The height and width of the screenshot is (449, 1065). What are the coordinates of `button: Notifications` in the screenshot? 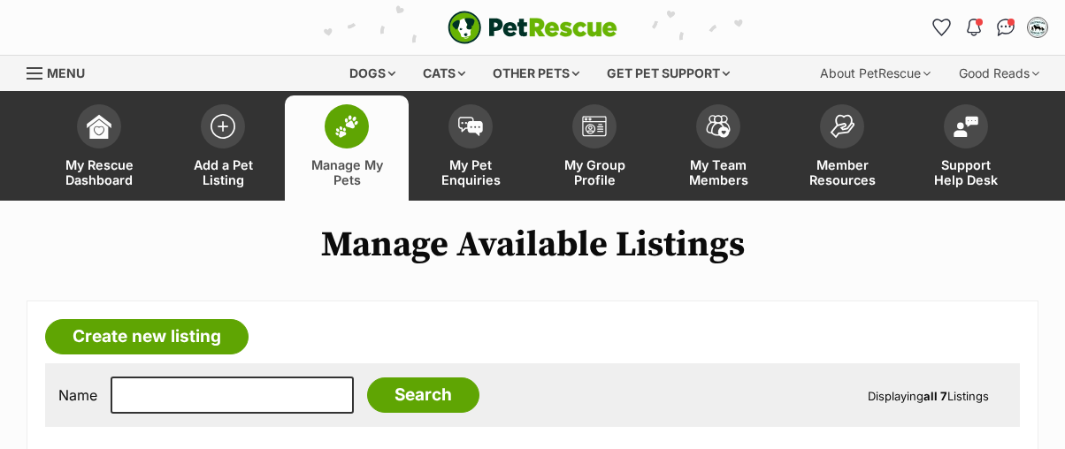 It's located at (974, 27).